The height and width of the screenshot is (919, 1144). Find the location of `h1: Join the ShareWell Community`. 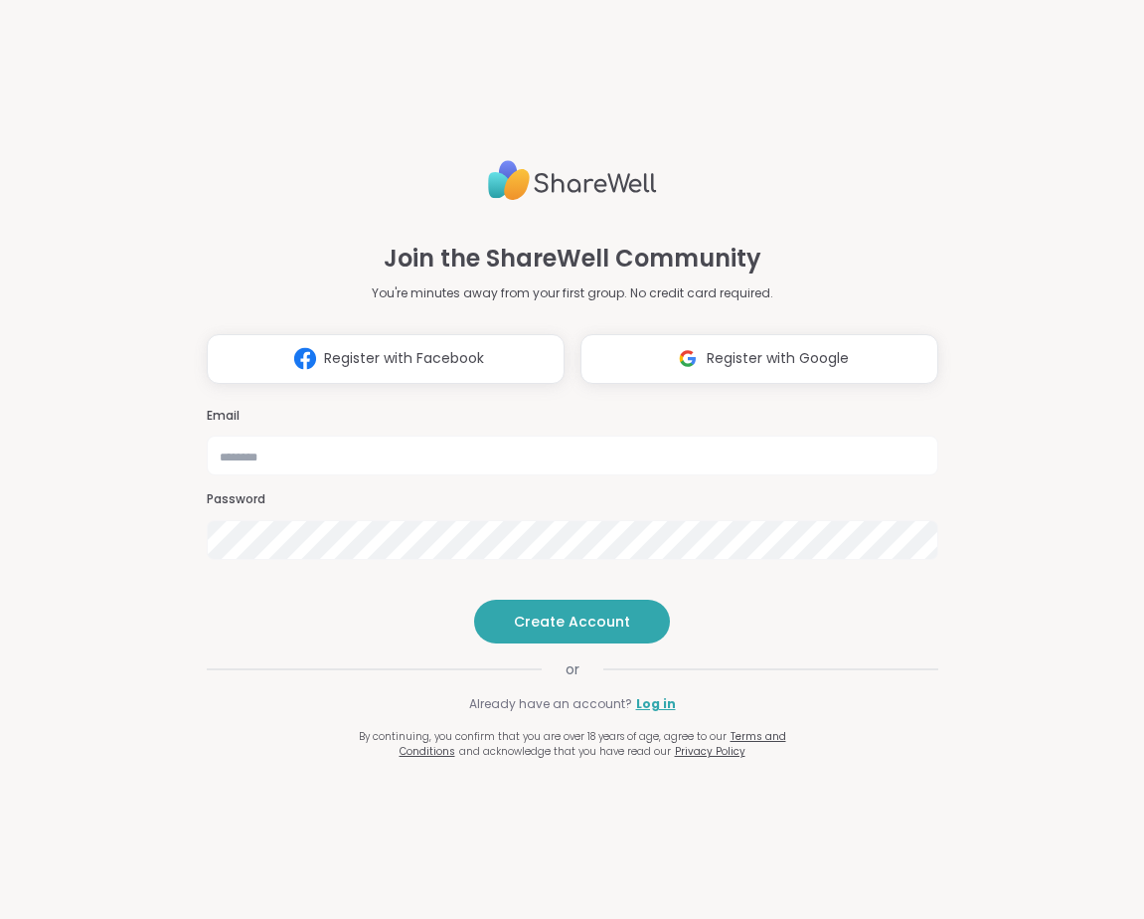

h1: Join the ShareWell Community is located at coordinates (573, 258).